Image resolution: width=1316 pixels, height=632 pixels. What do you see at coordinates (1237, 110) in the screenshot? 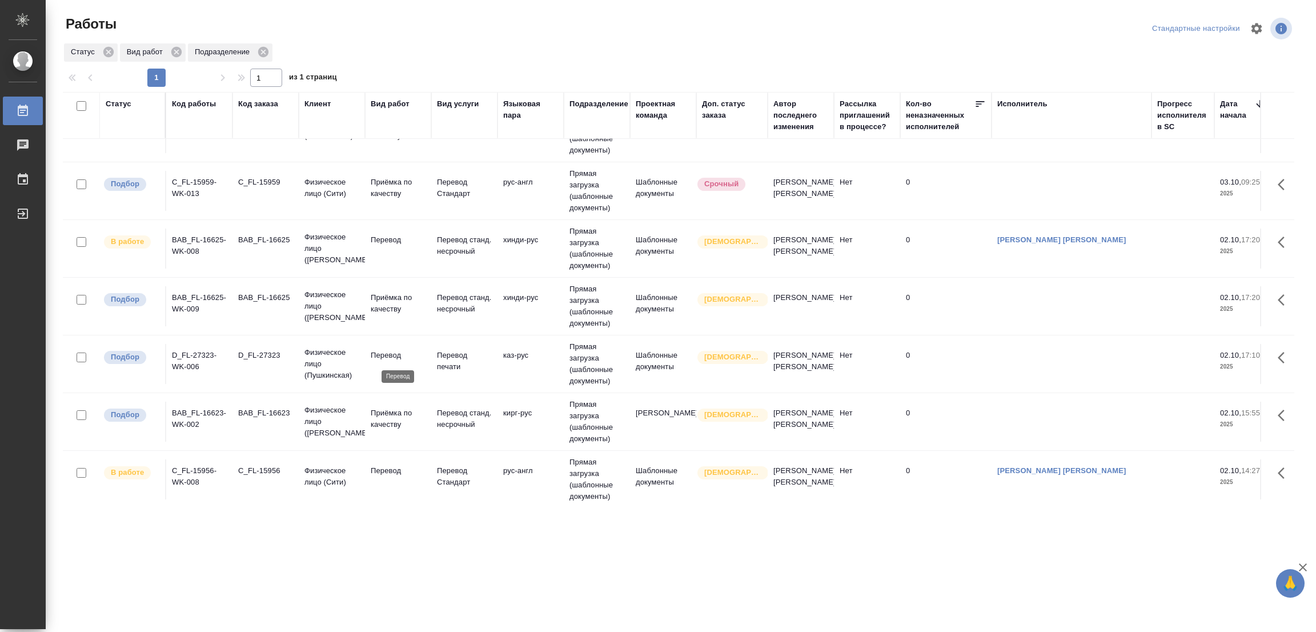
I see `div: Дата начала` at bounding box center [1237, 110].